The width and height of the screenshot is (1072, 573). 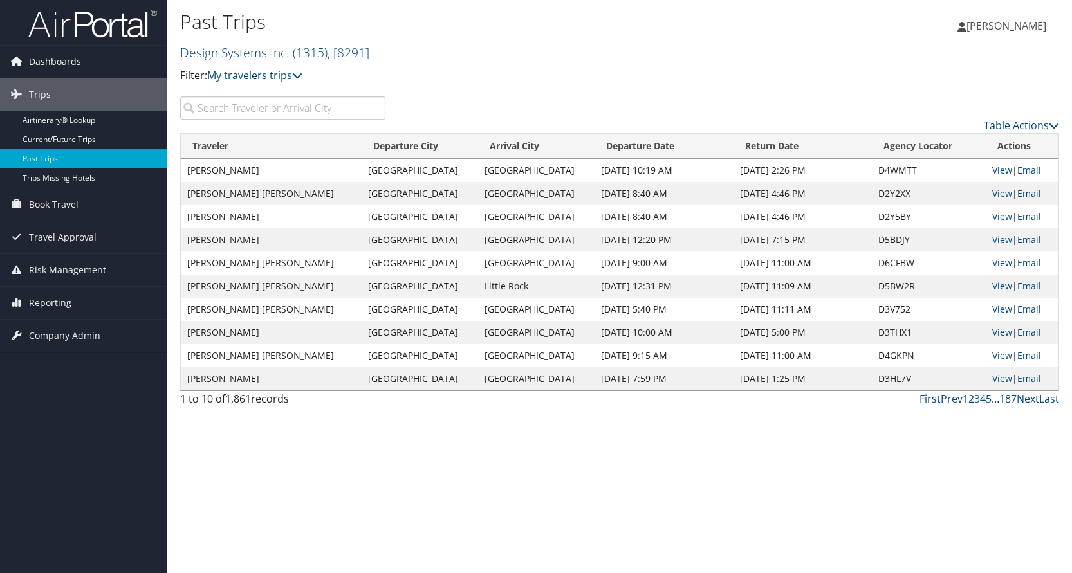 I want to click on a: 5, so click(x=988, y=399).